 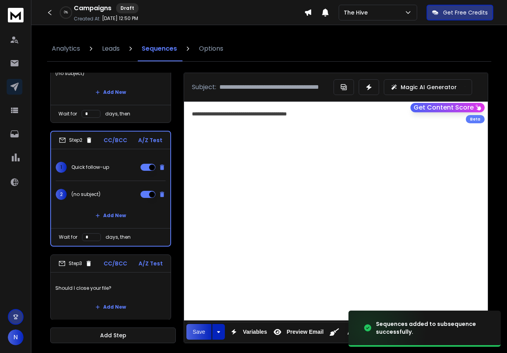 What do you see at coordinates (199, 332) in the screenshot?
I see `div: Save` at bounding box center [199, 332].